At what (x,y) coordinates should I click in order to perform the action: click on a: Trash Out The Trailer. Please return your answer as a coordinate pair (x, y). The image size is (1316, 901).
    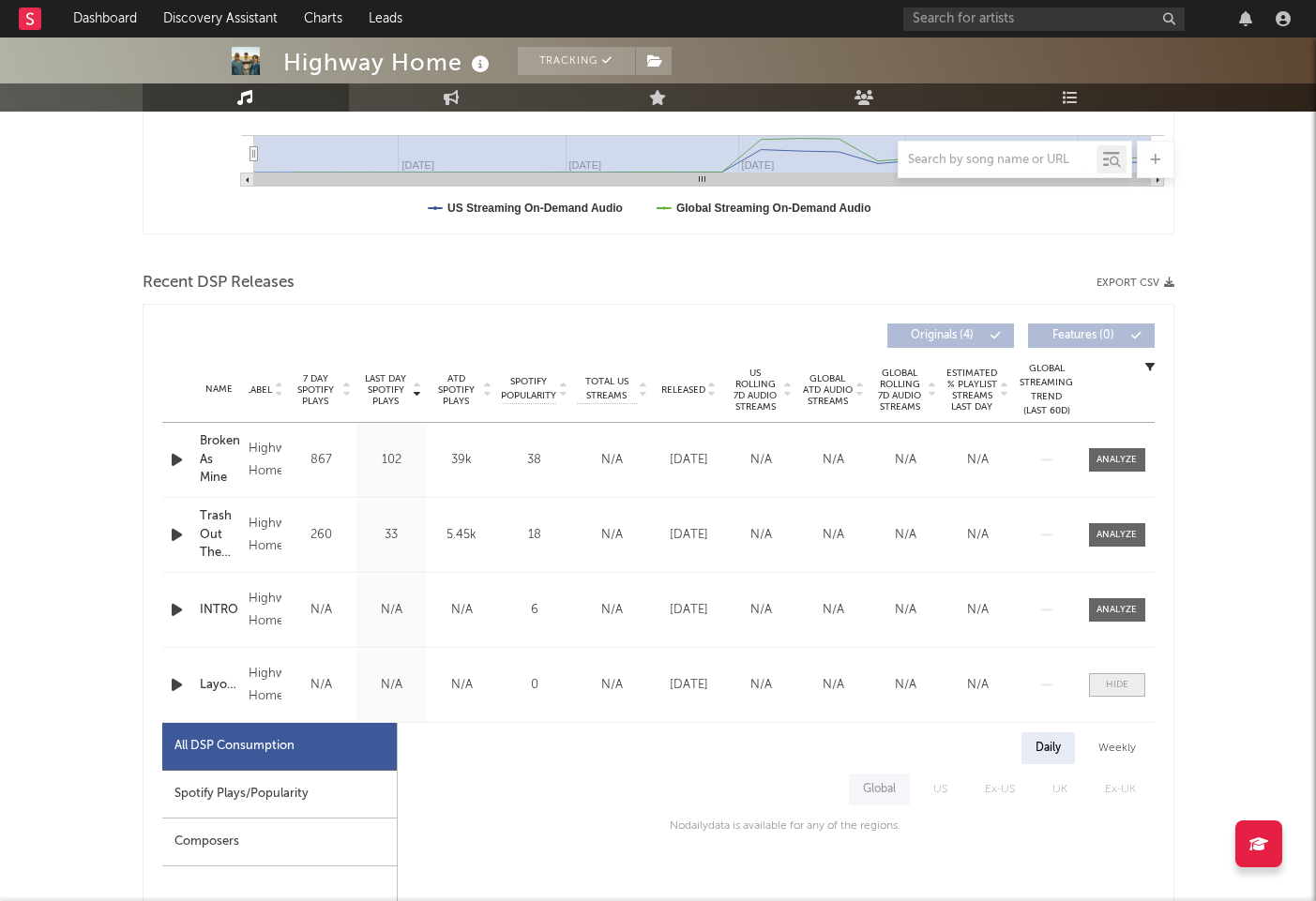
    Looking at the image, I should click on (219, 535).